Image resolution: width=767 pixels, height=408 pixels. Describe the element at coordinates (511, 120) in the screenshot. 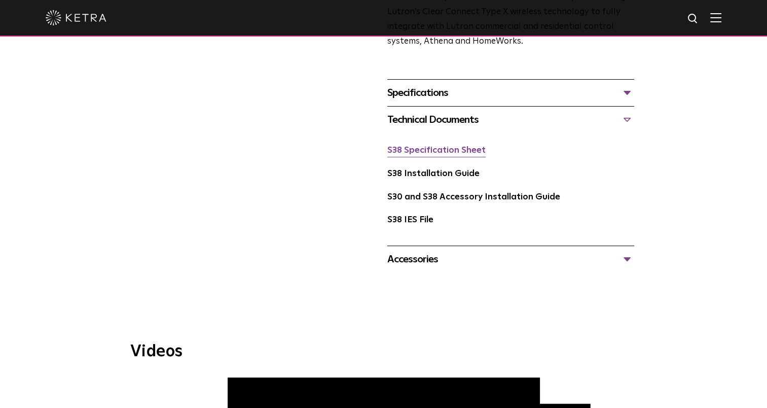

I see `div: Technical Documents` at that location.